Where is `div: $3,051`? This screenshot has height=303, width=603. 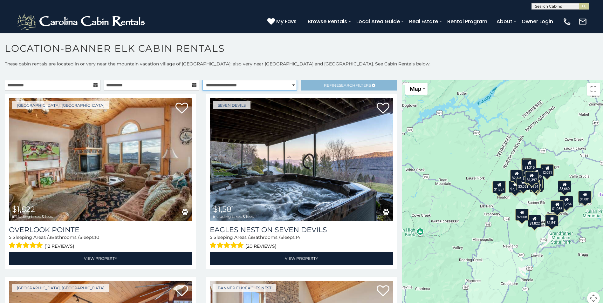
div: $3,051 is located at coordinates (523, 184).